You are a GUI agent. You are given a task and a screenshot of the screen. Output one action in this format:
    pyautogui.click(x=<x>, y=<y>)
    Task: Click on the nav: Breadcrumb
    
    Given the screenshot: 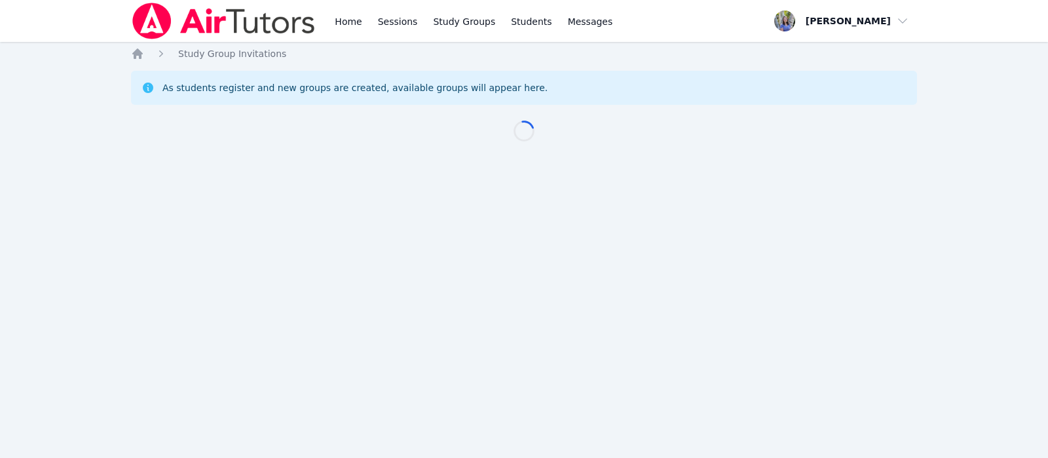 What is the action you would take?
    pyautogui.click(x=524, y=54)
    